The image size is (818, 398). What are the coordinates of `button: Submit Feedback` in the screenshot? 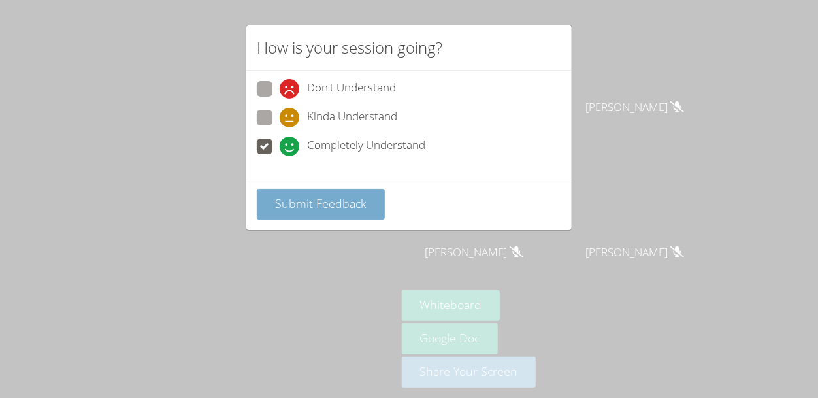 It's located at (321, 204).